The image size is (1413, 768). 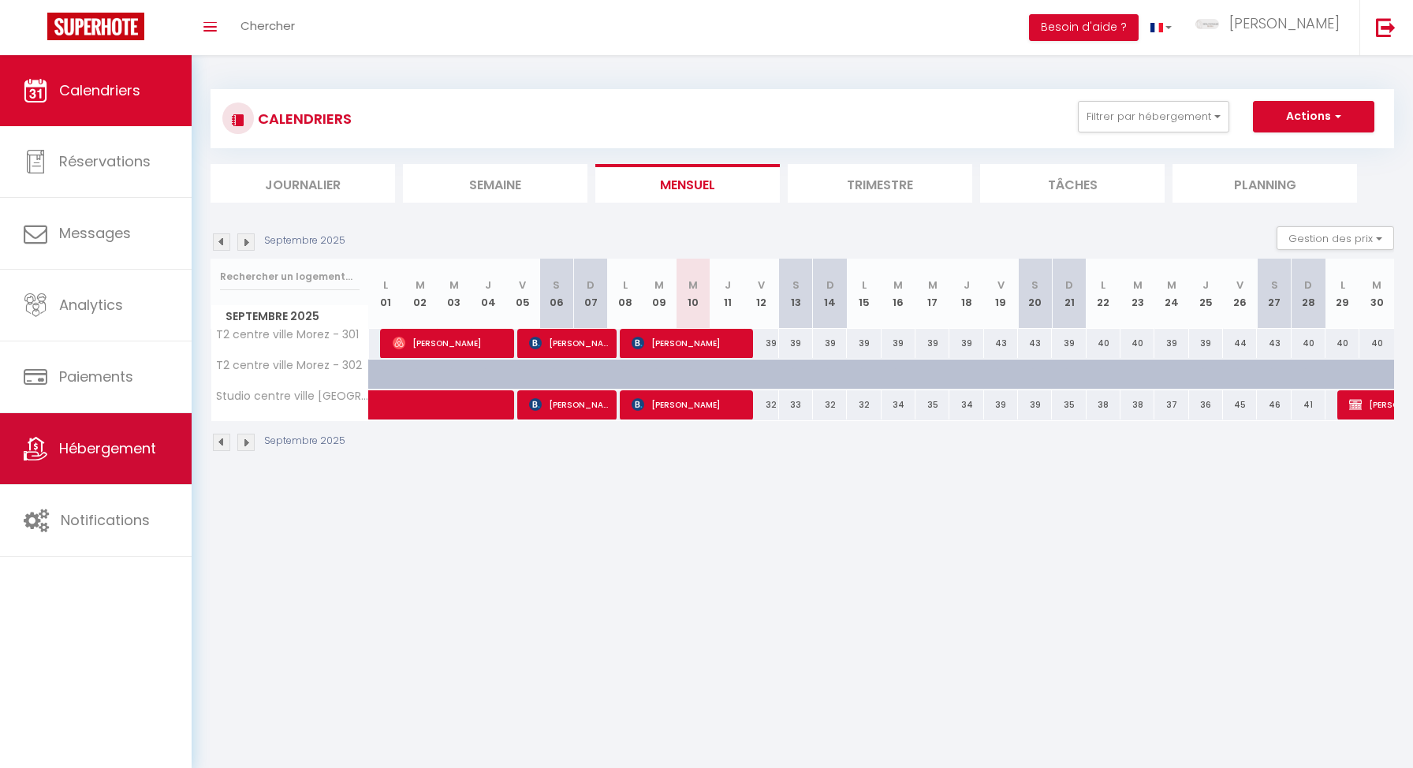 What do you see at coordinates (1072, 183) in the screenshot?
I see `li: Tâches` at bounding box center [1072, 183].